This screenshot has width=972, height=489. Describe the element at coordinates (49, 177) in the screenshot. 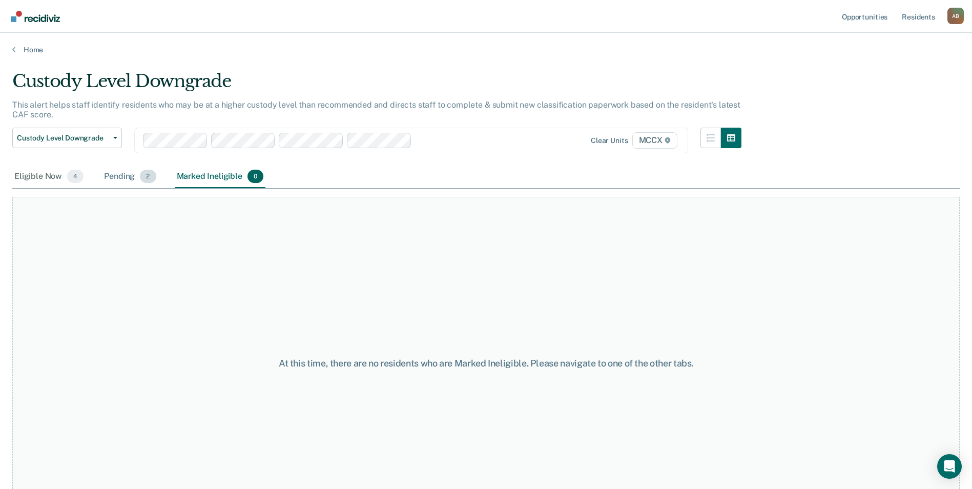

I see `div: Eligible Now4` at that location.